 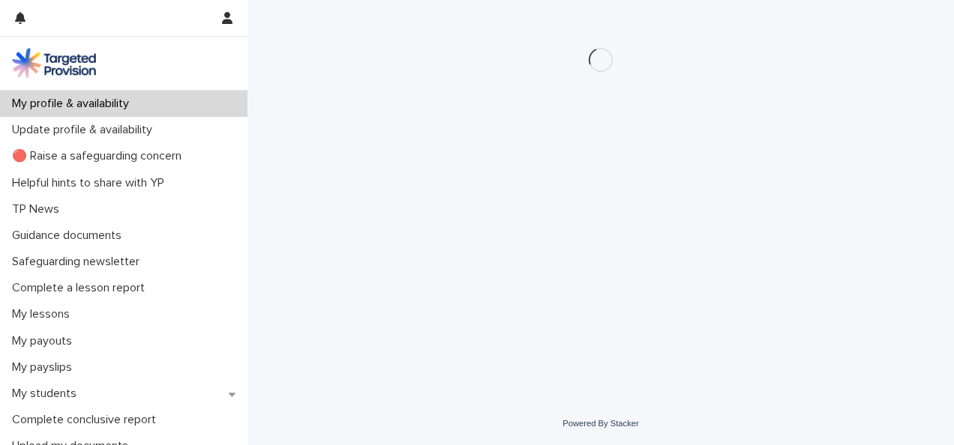 I want to click on p: TP News, so click(x=38, y=209).